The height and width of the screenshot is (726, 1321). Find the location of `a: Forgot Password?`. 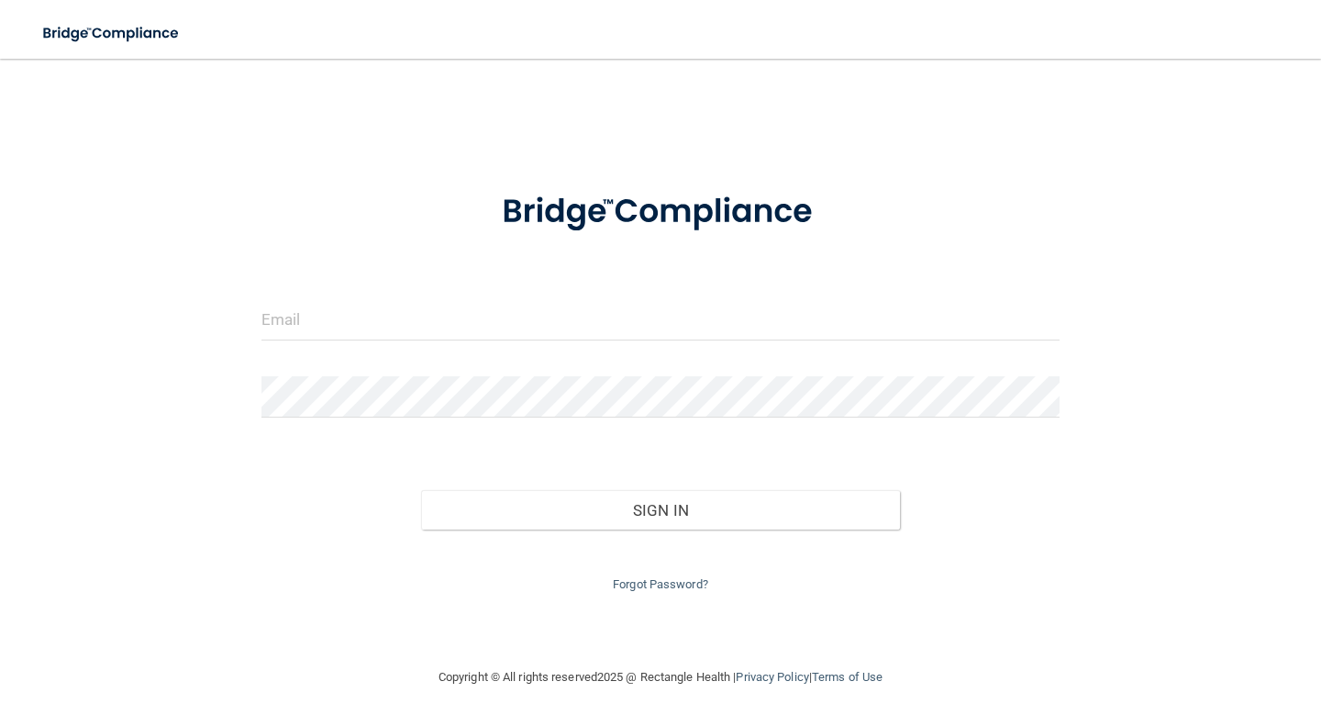

a: Forgot Password? is located at coordinates (661, 584).